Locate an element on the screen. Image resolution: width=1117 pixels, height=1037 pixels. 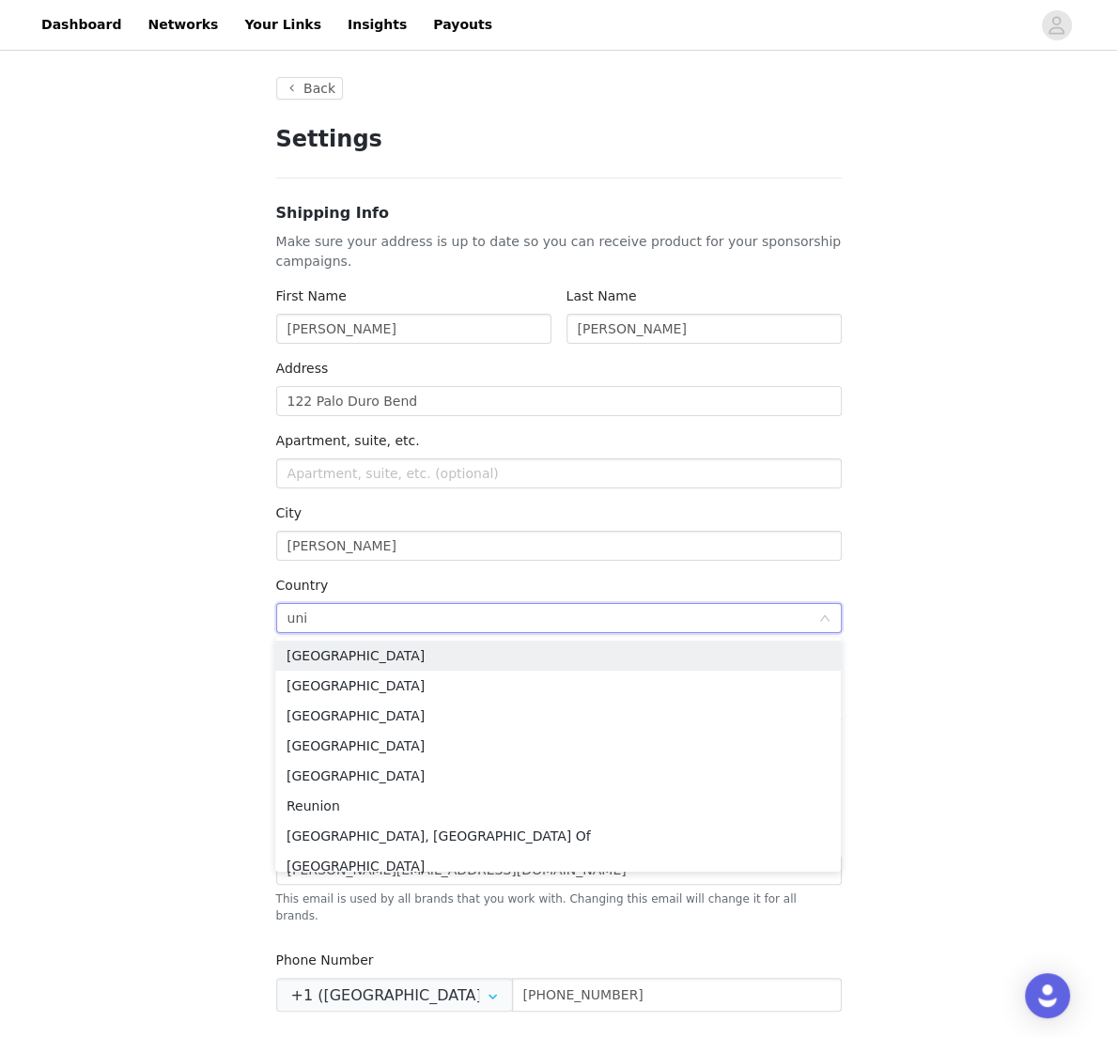
div: Open Intercom Messenger is located at coordinates (1048, 996).